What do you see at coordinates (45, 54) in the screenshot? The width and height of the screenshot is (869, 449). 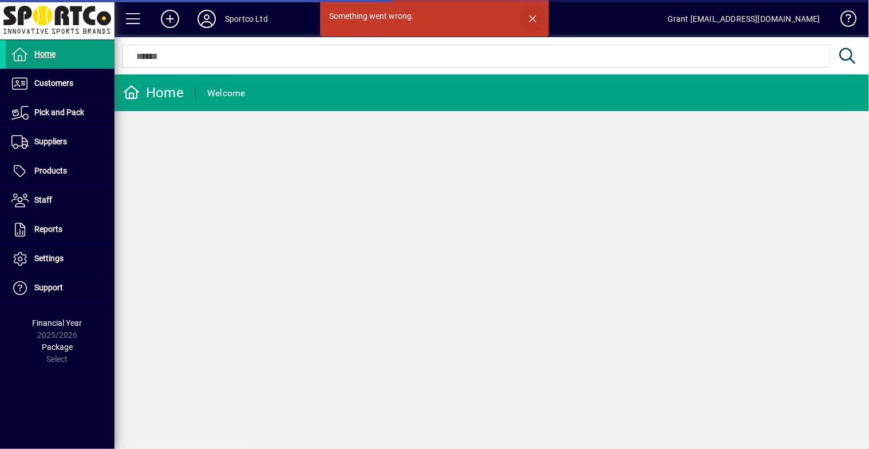 I see `span: Home` at bounding box center [45, 54].